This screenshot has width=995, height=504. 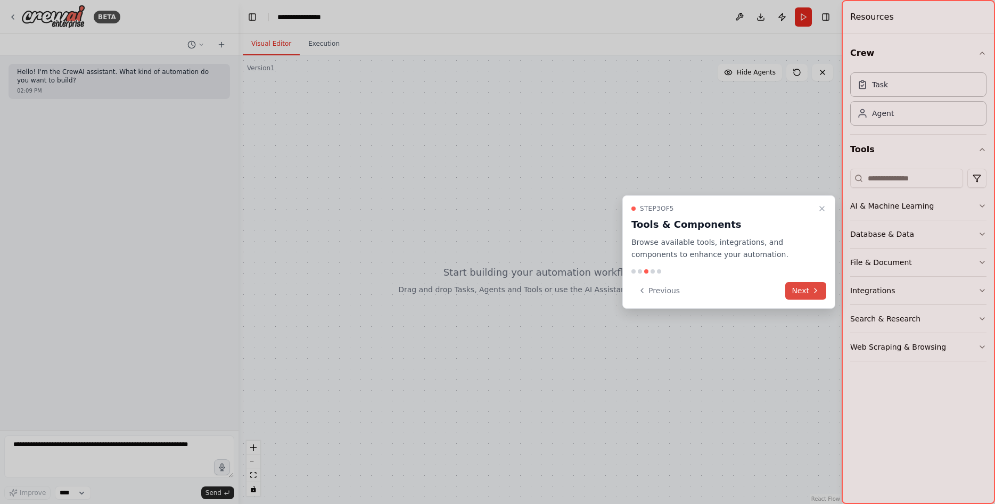 I want to click on button: Previous, so click(x=658, y=291).